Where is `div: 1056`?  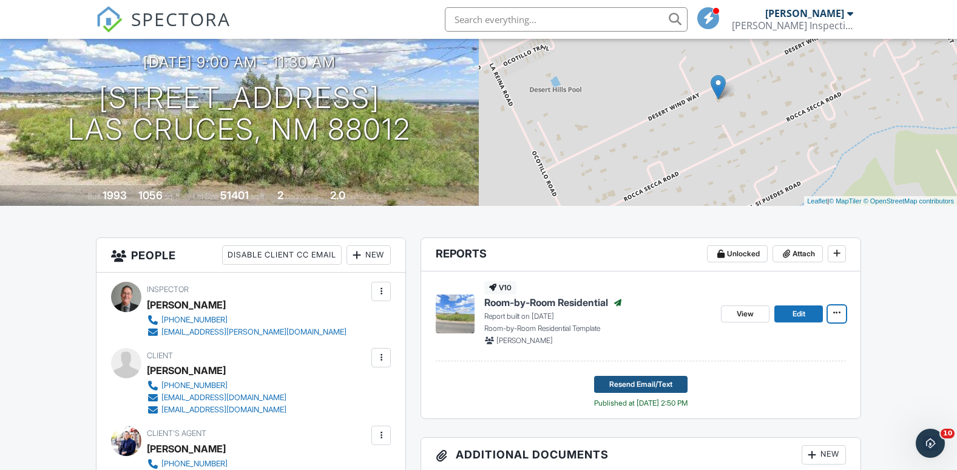
div: 1056 is located at coordinates (150, 195).